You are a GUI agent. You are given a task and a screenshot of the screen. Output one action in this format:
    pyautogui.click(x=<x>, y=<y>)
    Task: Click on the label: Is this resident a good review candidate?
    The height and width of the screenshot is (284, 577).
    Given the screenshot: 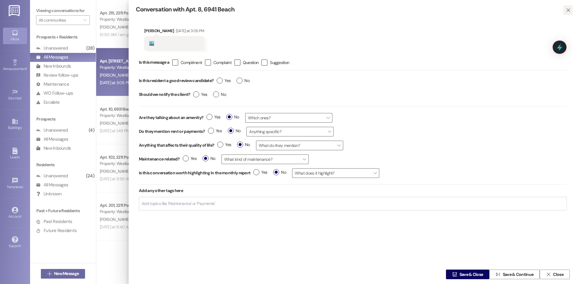 What is the action you would take?
    pyautogui.click(x=176, y=80)
    